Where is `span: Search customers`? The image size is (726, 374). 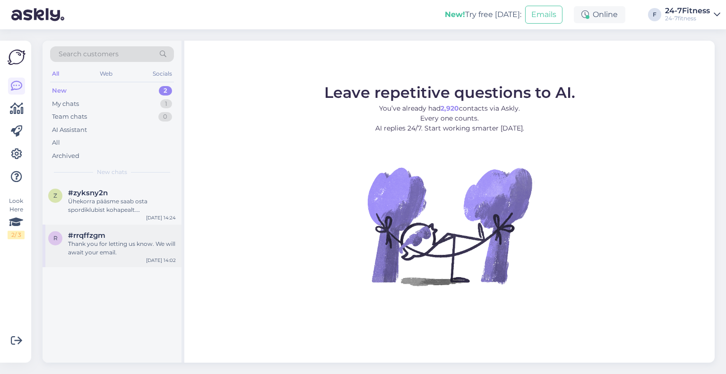
span: Search customers is located at coordinates (88, 54).